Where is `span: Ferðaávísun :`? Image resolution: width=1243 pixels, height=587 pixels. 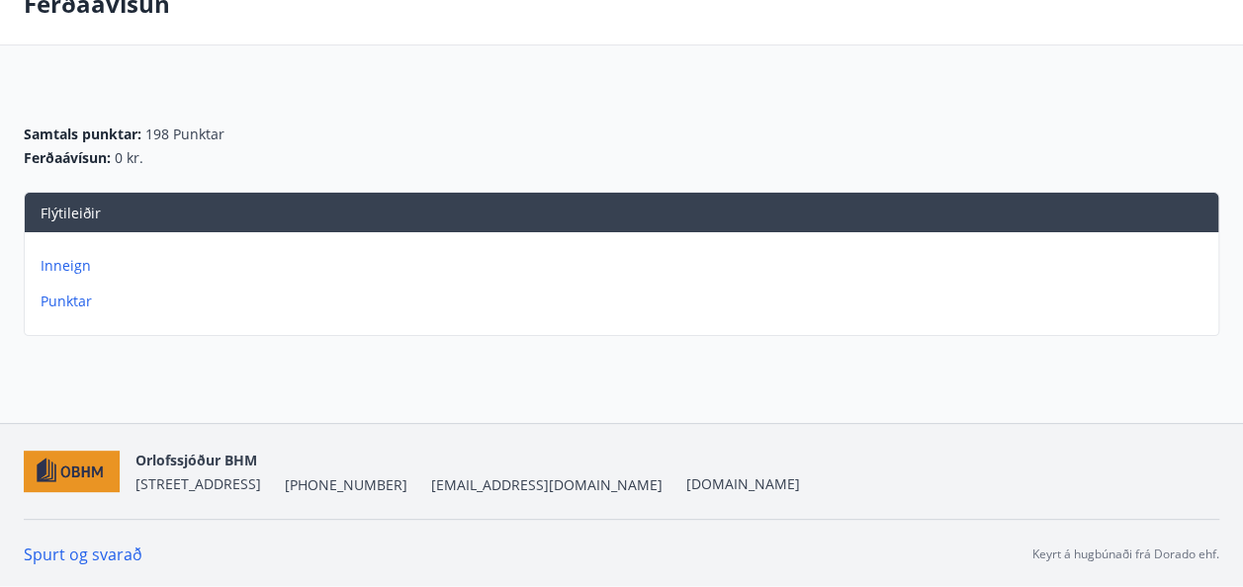
span: Ferðaávísun : is located at coordinates (67, 158).